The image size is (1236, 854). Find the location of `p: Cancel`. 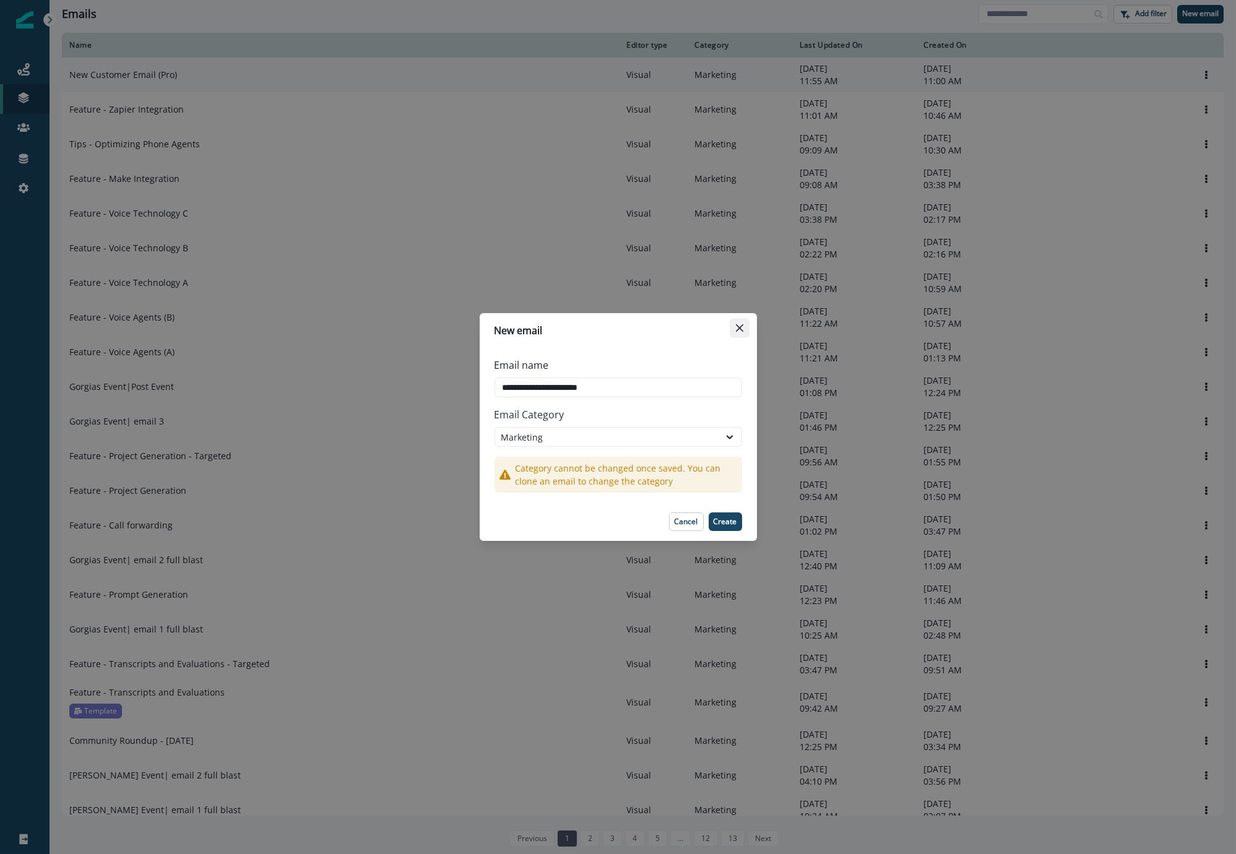

p: Cancel is located at coordinates (686, 522).